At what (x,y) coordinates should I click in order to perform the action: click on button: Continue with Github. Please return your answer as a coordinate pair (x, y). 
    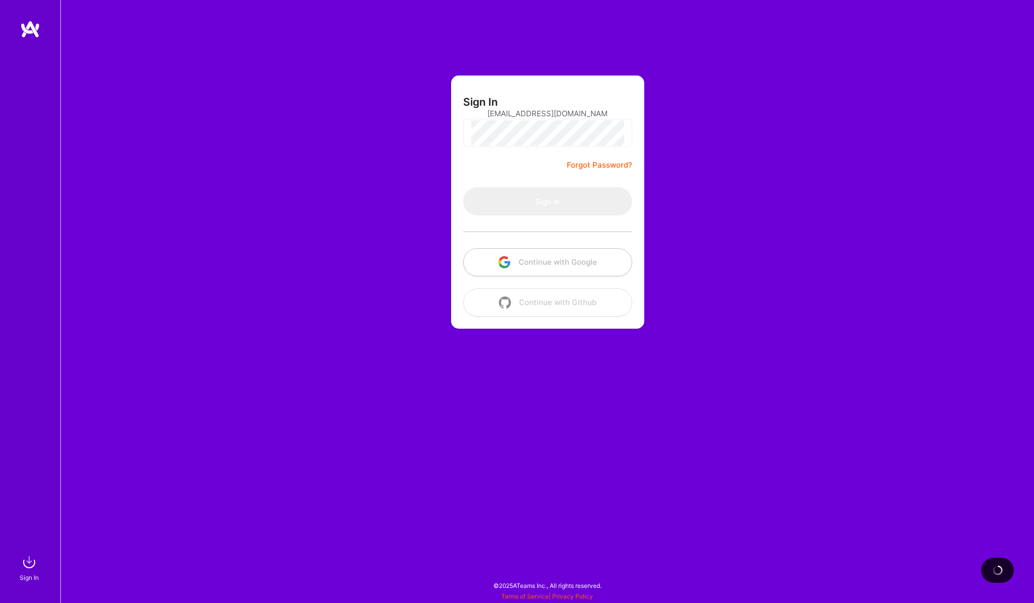
    Looking at the image, I should click on (548, 302).